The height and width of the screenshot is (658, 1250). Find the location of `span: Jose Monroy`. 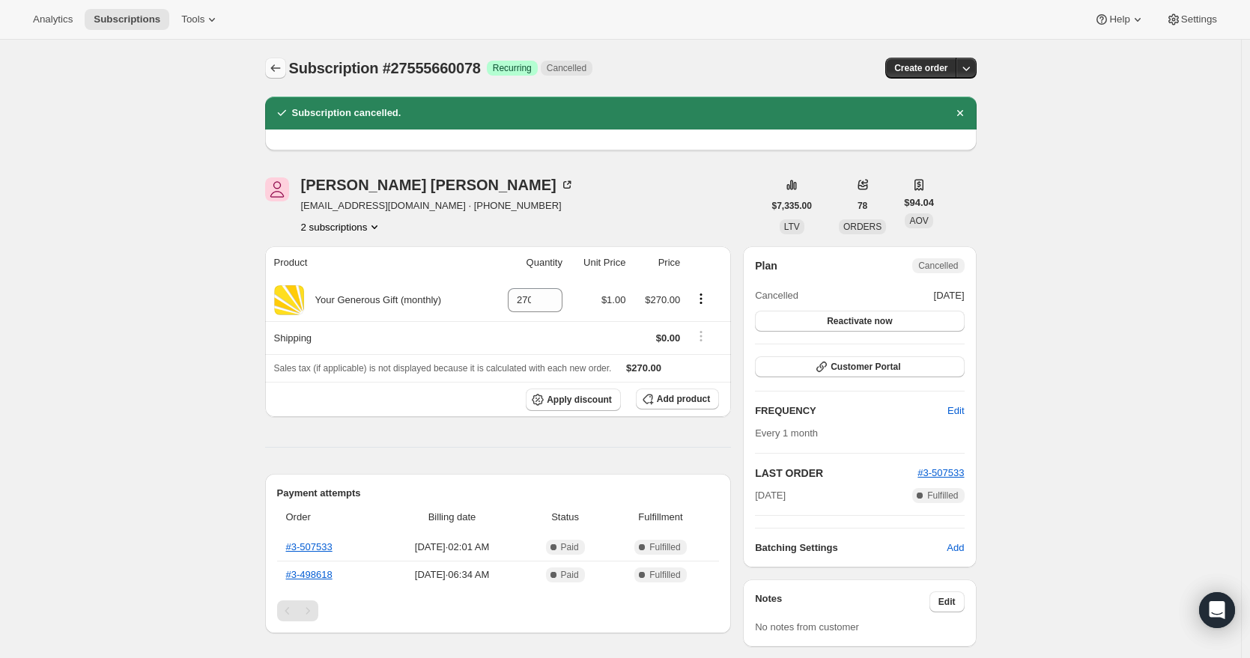

span: Jose Monroy is located at coordinates (277, 189).